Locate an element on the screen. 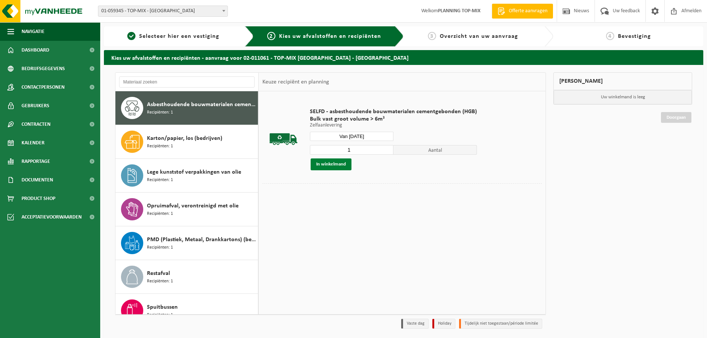 This screenshot has width=707, height=338. span: Kies uw afvalstoffen en recipiënten is located at coordinates (330, 36).